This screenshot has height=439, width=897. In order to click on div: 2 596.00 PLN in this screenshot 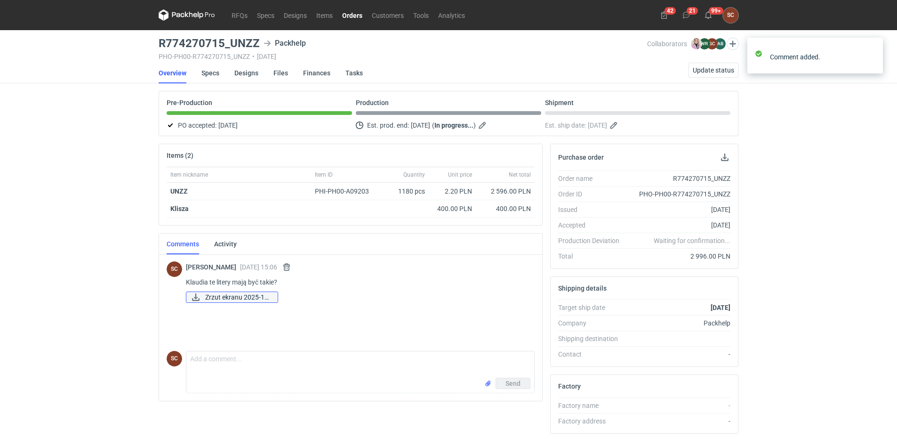, I will do `click(505, 191)`.